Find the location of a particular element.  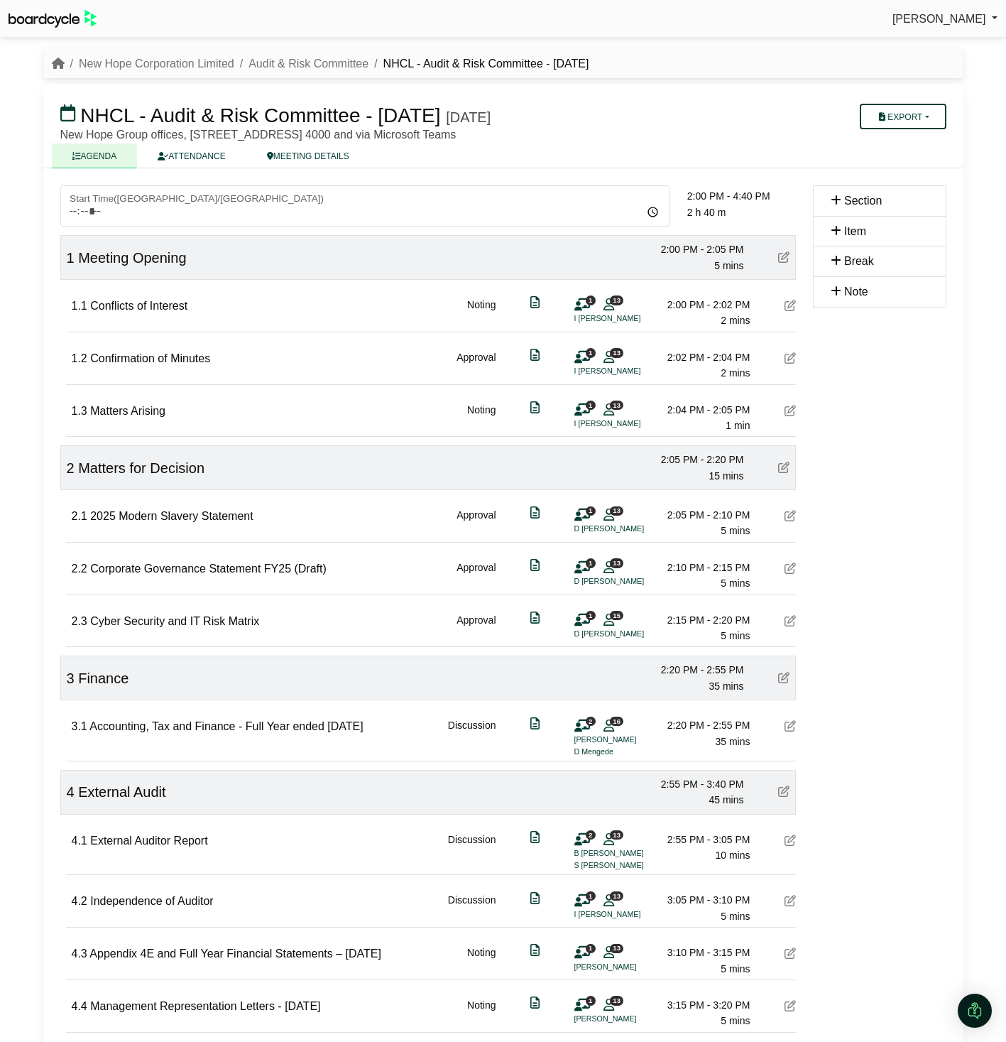

span: 4.2 is located at coordinates (80, 900).